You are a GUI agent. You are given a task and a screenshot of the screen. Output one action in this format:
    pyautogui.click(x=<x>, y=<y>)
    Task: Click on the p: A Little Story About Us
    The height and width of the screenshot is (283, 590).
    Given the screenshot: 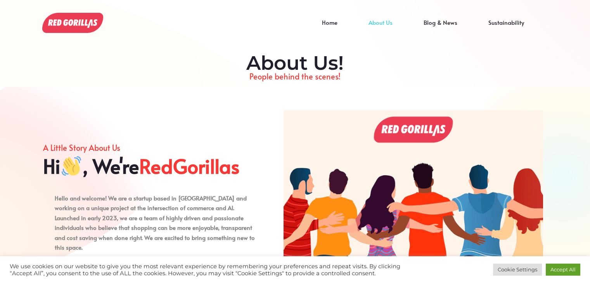 What is the action you would take?
    pyautogui.click(x=152, y=148)
    